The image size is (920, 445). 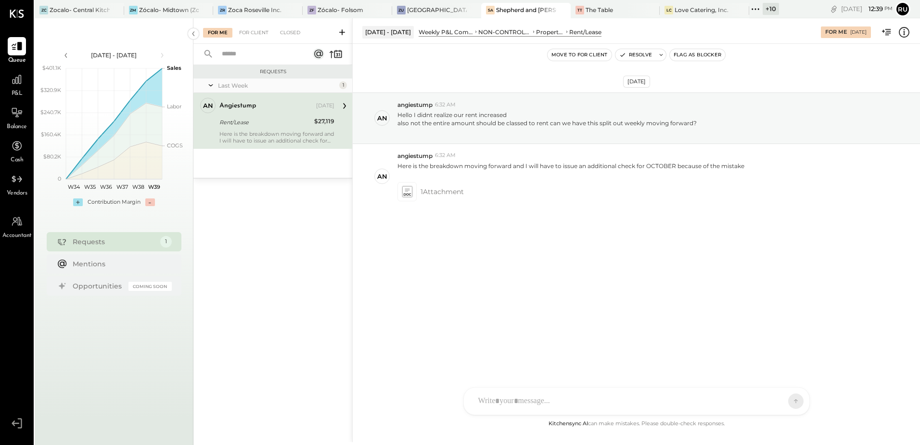 I want to click on div: ZR, so click(x=222, y=10).